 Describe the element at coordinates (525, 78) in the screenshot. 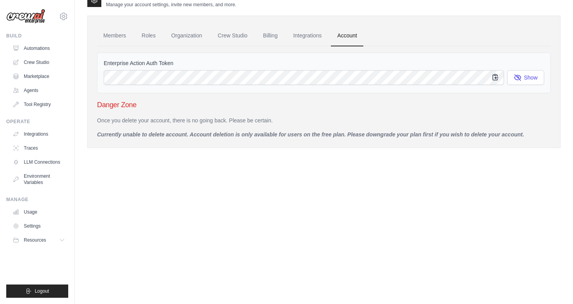

I see `button: Show` at that location.